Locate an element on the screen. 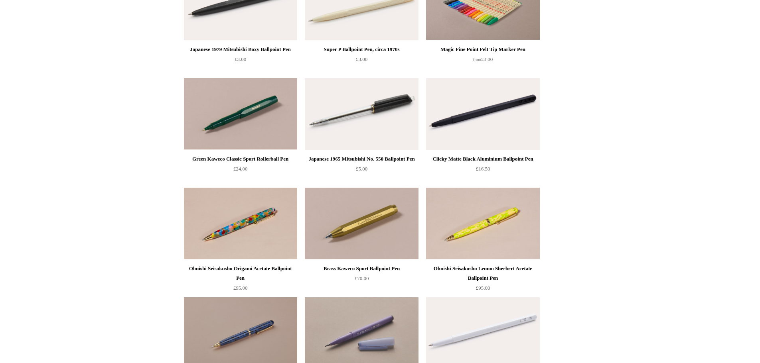  div: Super P Ballpoint Pen, circa 1970s is located at coordinates (361, 49).